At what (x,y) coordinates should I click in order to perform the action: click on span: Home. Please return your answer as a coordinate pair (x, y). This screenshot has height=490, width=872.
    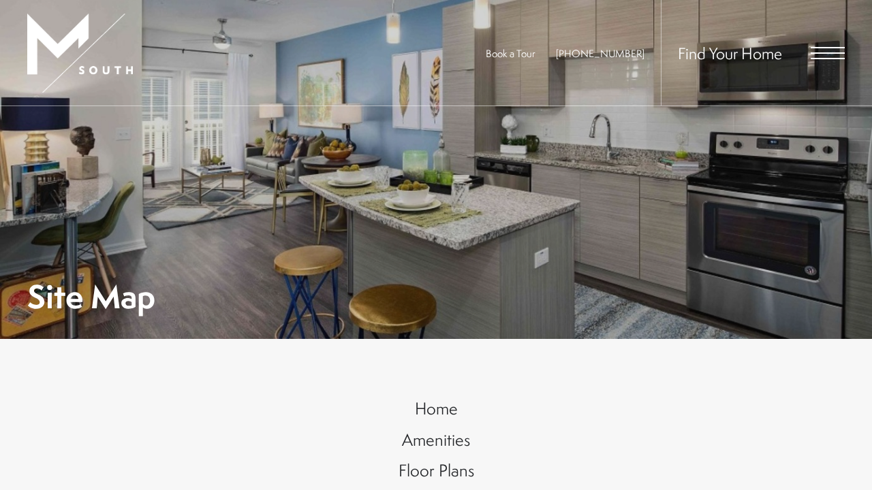
    Looking at the image, I should click on (436, 409).